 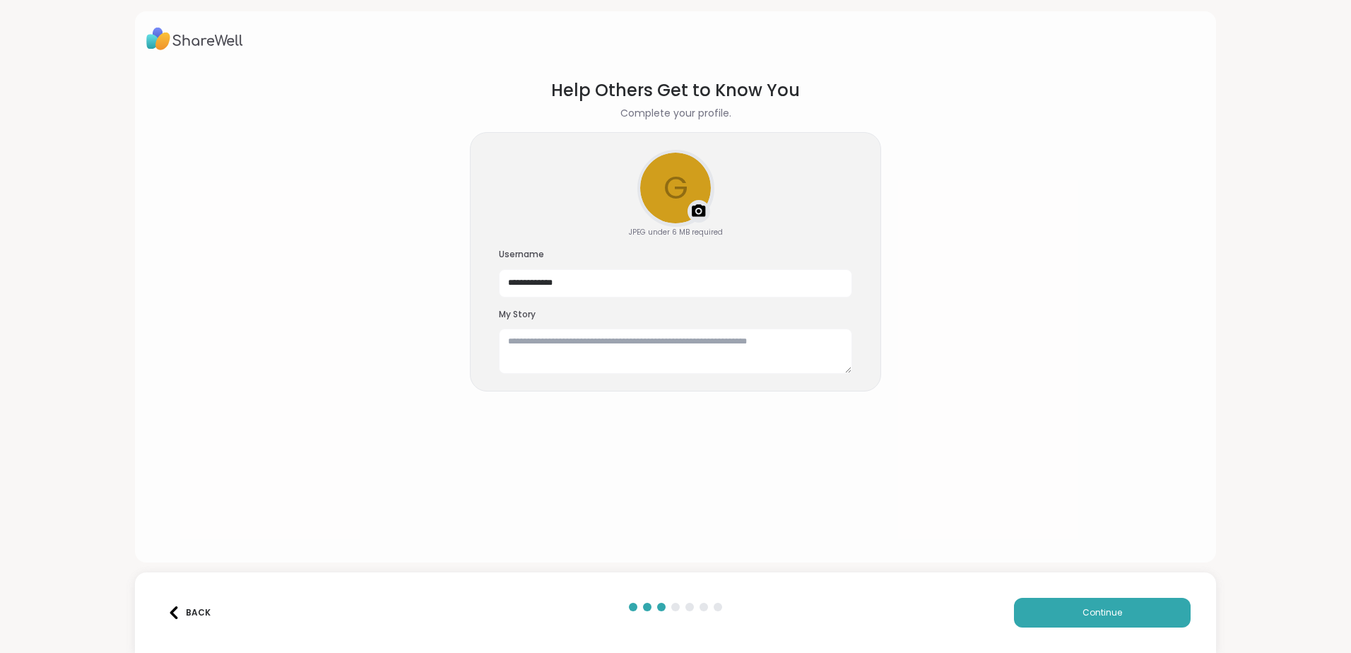 What do you see at coordinates (189, 613) in the screenshot?
I see `button: Back` at bounding box center [189, 613].